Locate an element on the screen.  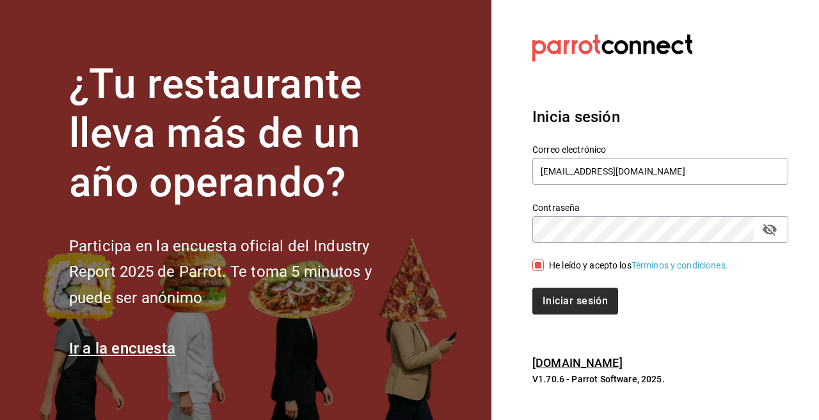
label: Correo electrónico is located at coordinates (660, 150).